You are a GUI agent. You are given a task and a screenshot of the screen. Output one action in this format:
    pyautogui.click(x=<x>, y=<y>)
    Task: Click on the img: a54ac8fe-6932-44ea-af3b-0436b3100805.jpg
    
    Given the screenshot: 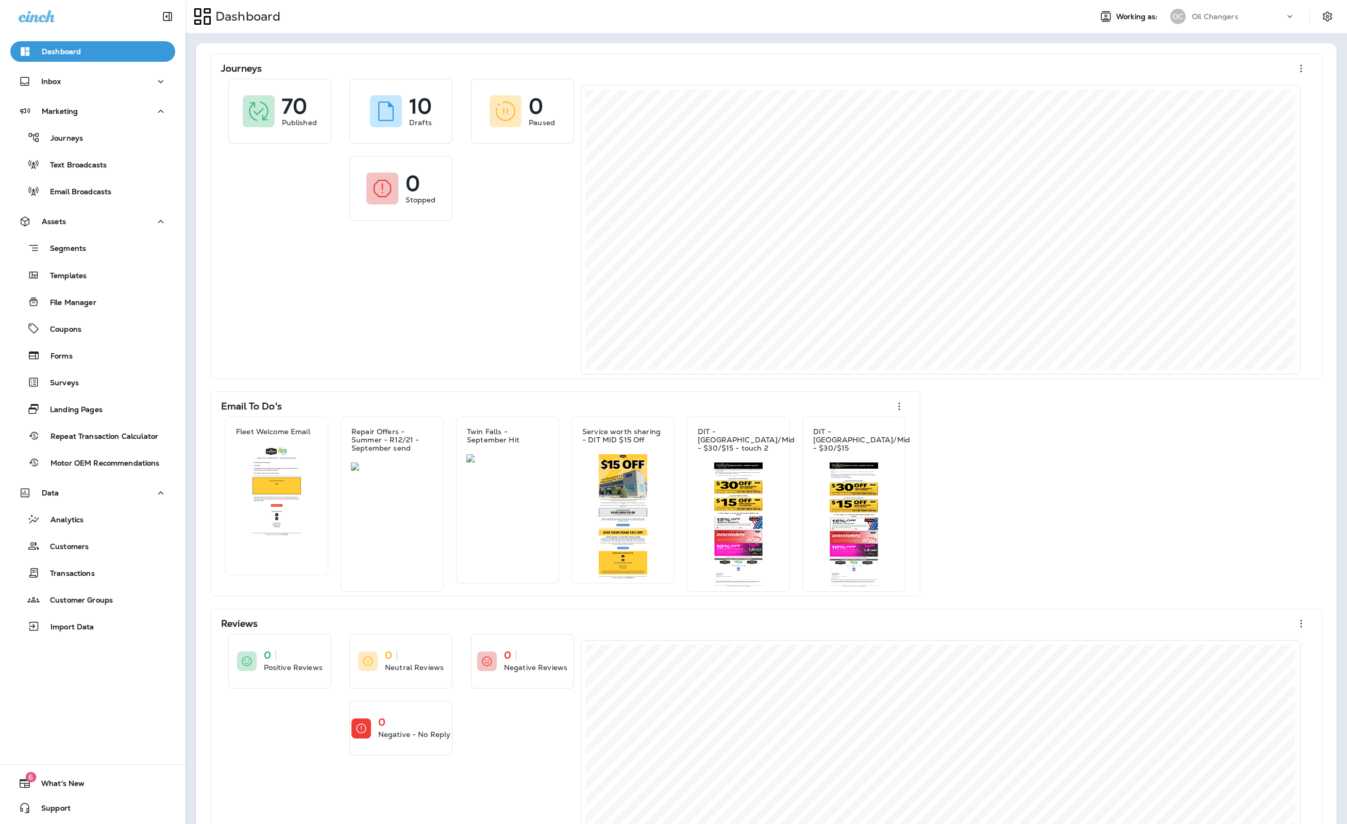 What is the action you would take?
    pyautogui.click(x=277, y=491)
    